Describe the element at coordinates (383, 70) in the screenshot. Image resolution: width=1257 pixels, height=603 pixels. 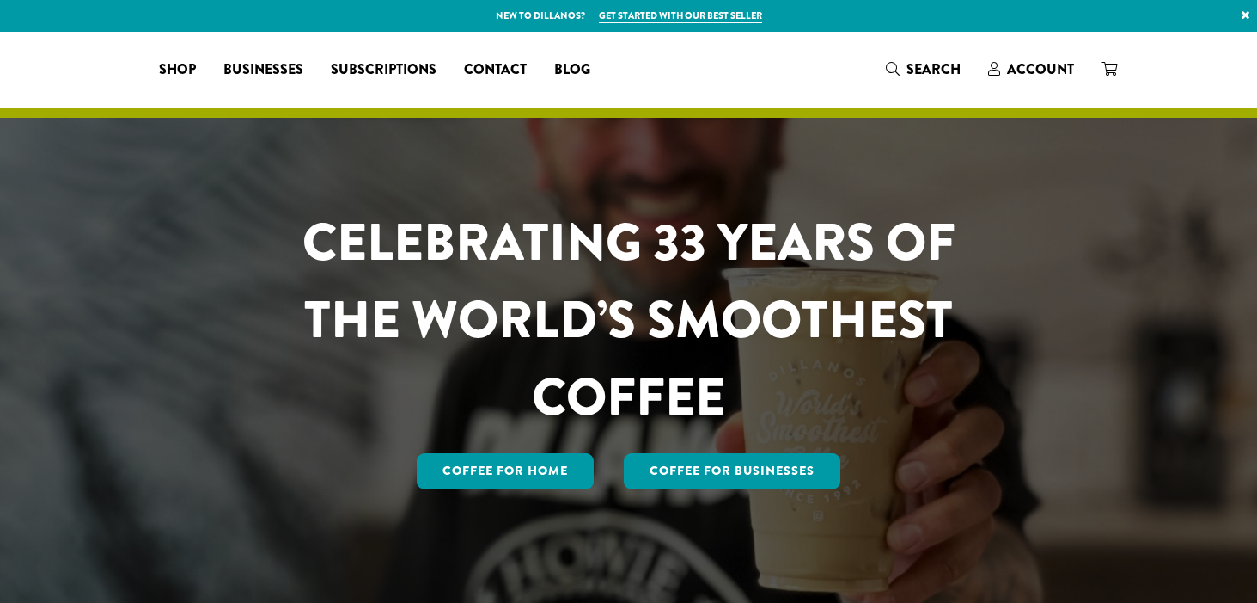
I see `span: Subscriptions` at that location.